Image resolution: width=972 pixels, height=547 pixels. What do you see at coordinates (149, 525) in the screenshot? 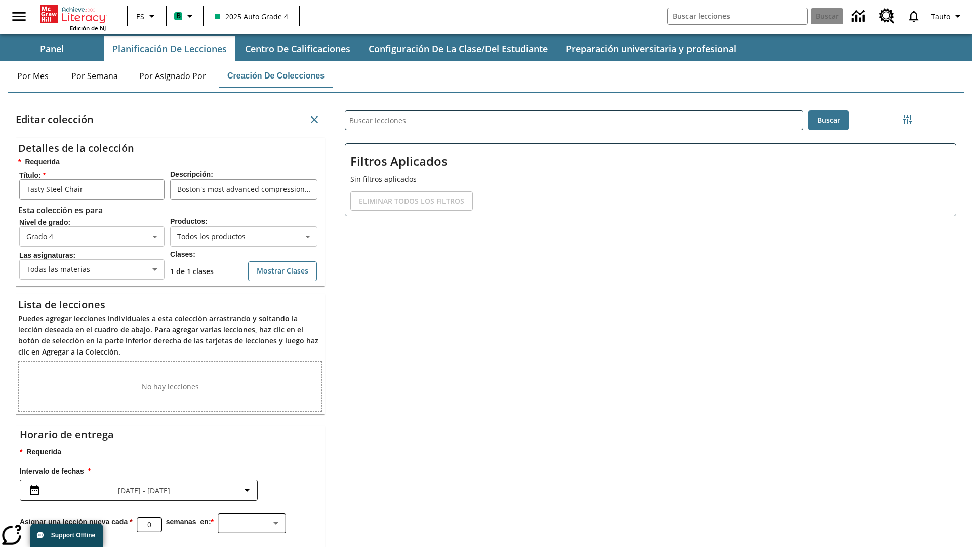
I see `div: Favor de seleccionar un número entre 1 y 10` at bounding box center [149, 525].